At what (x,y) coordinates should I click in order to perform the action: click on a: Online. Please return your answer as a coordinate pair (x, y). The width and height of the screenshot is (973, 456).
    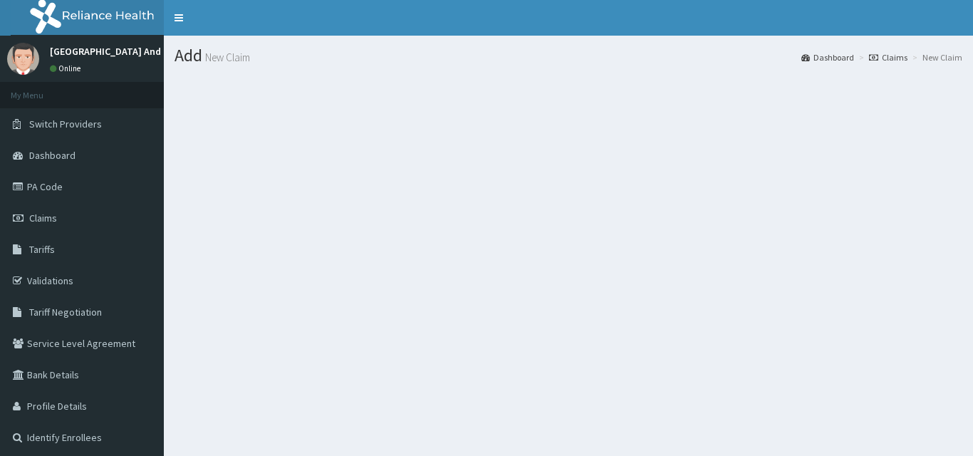
    Looking at the image, I should click on (67, 68).